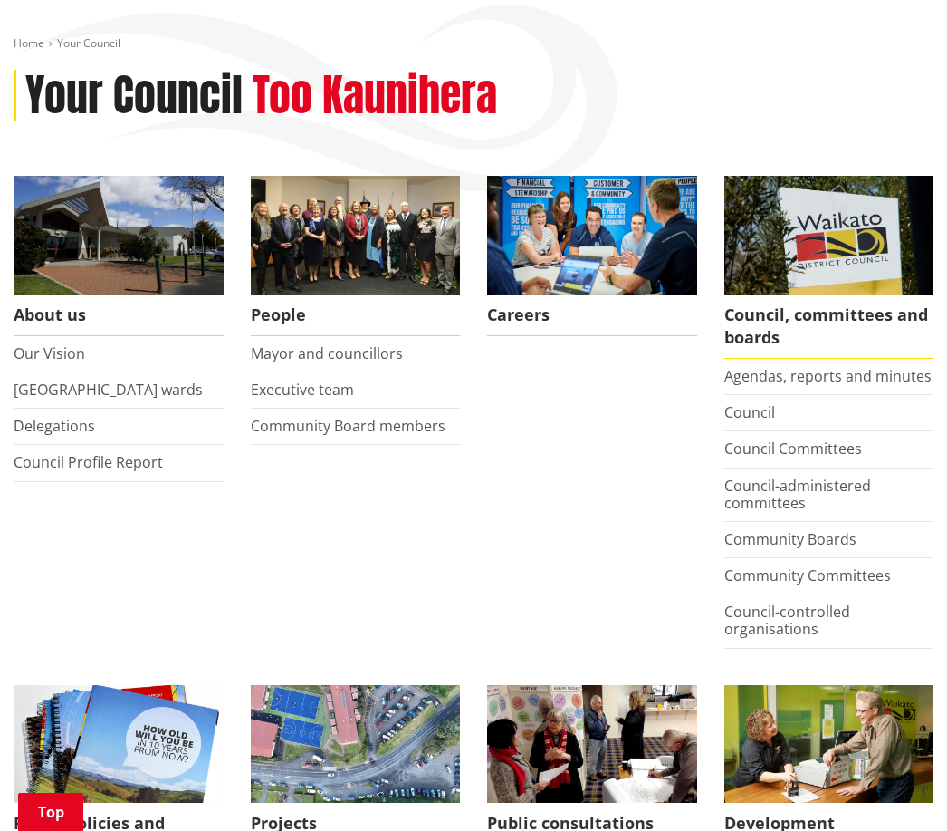  I want to click on a: Mayor and councillors, so click(327, 353).